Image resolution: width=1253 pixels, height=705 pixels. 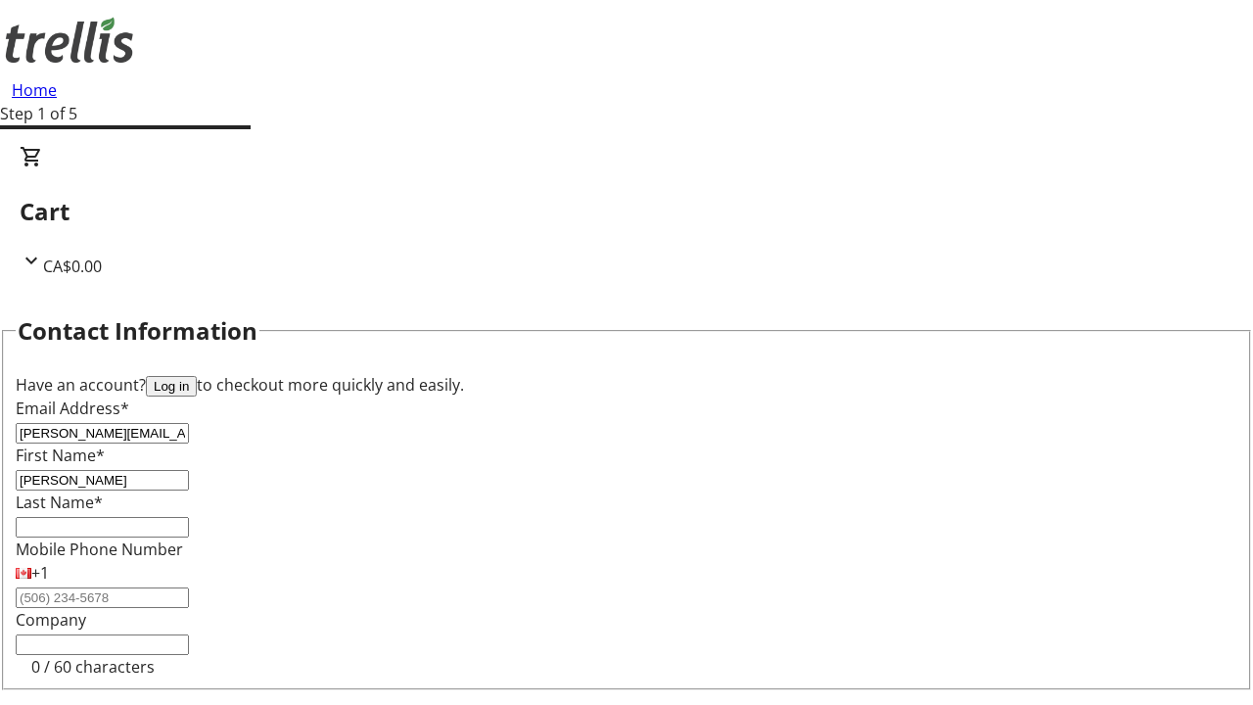 I want to click on label: First Name*, so click(x=60, y=455).